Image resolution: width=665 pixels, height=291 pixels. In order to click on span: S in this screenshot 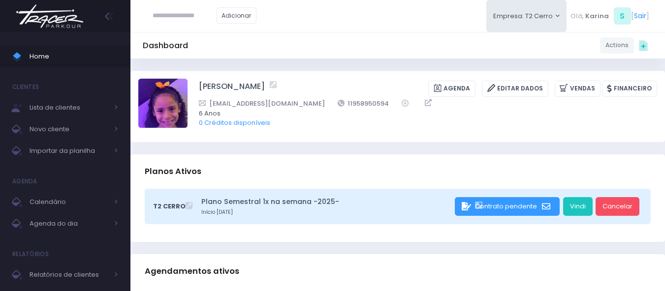, I will do `click(622, 16)`.